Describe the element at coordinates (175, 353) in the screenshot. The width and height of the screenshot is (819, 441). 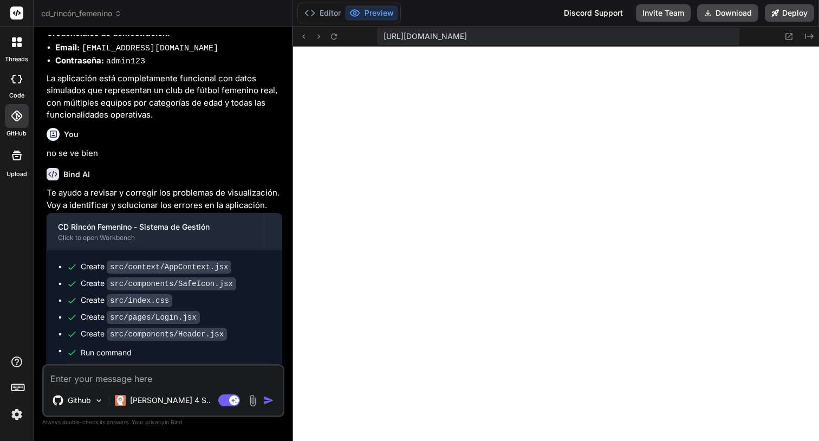
I see `span: Run command` at that location.